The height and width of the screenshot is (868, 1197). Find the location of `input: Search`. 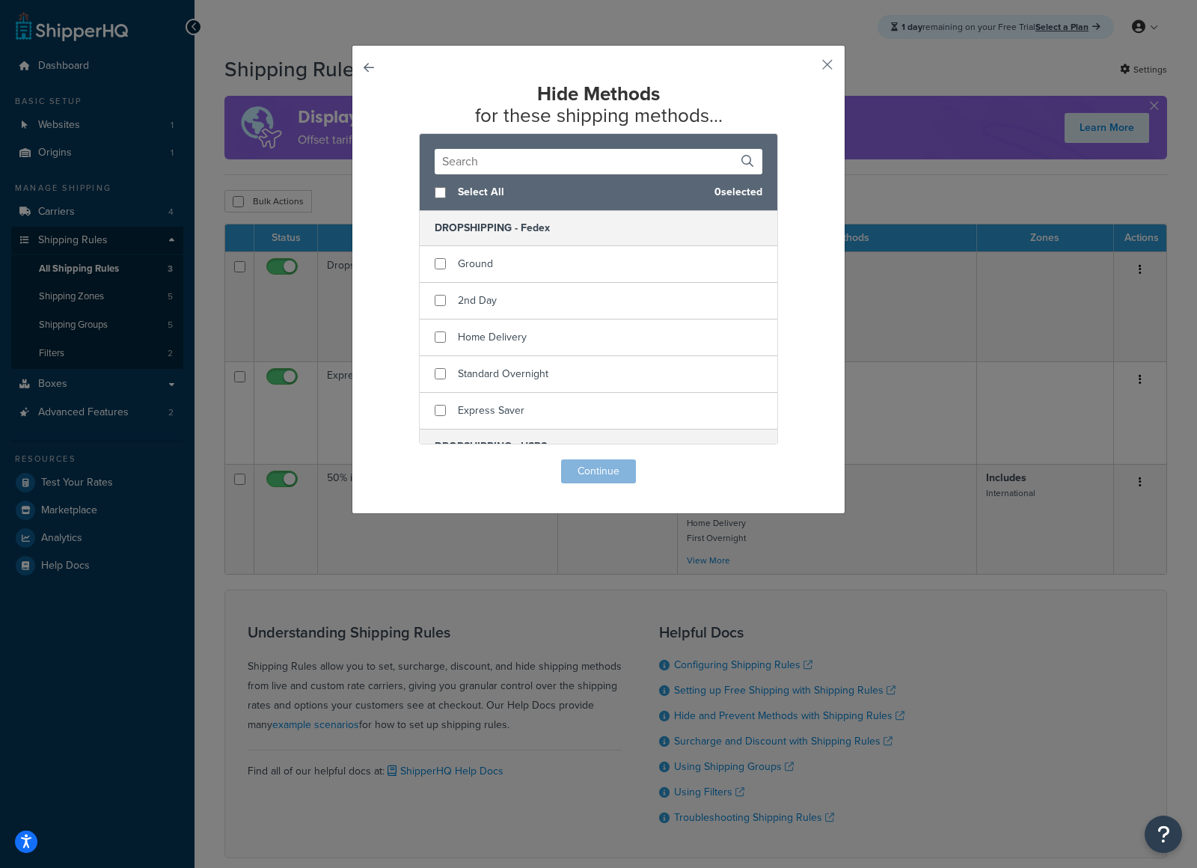

input: Search is located at coordinates (598, 162).